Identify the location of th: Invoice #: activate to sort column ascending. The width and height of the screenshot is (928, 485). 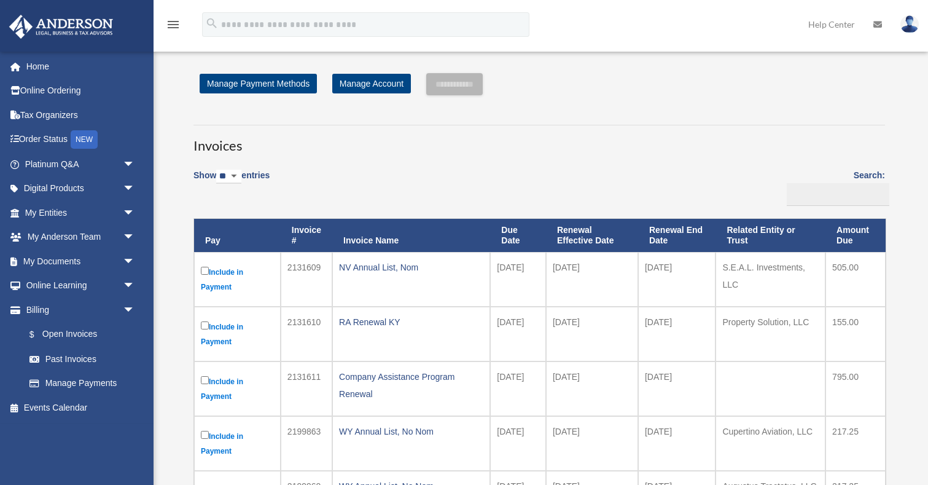
(306, 235).